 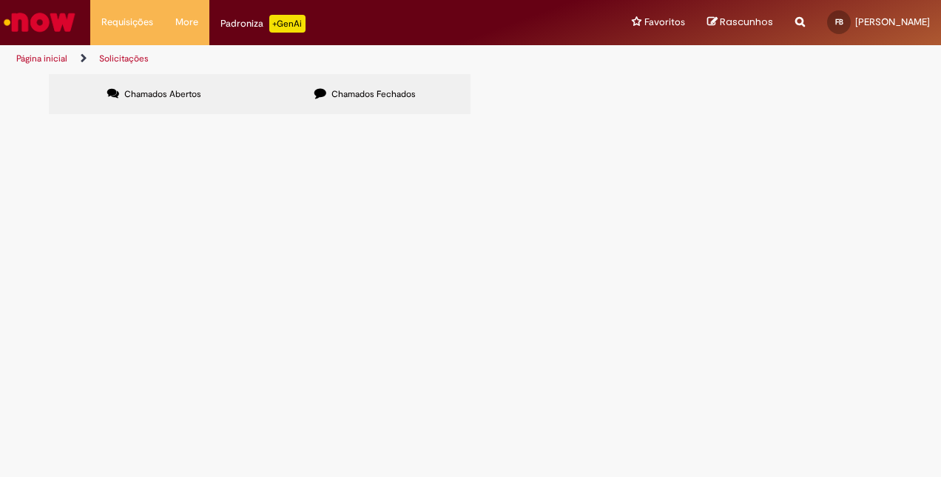 What do you see at coordinates (314, 58) in the screenshot?
I see `ul: Trilhas de página` at bounding box center [314, 58].